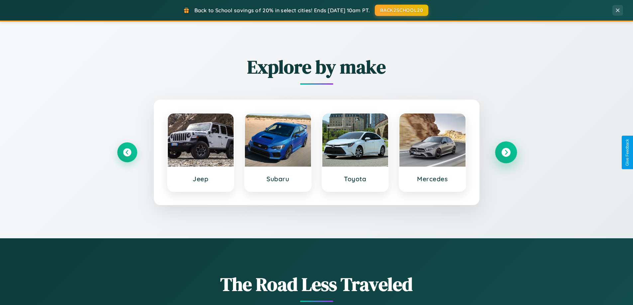  What do you see at coordinates (355, 179) in the screenshot?
I see `h3: Toyota` at bounding box center [355, 179].